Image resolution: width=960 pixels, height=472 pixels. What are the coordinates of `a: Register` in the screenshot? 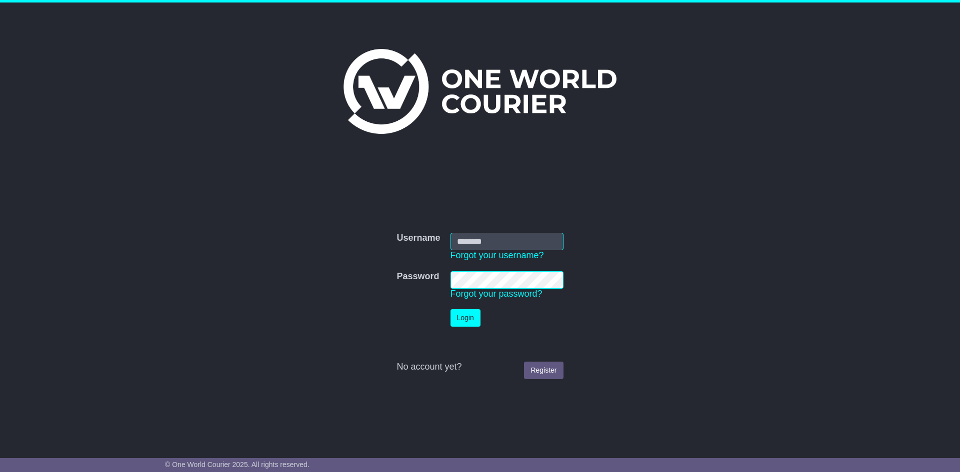 It's located at (543, 370).